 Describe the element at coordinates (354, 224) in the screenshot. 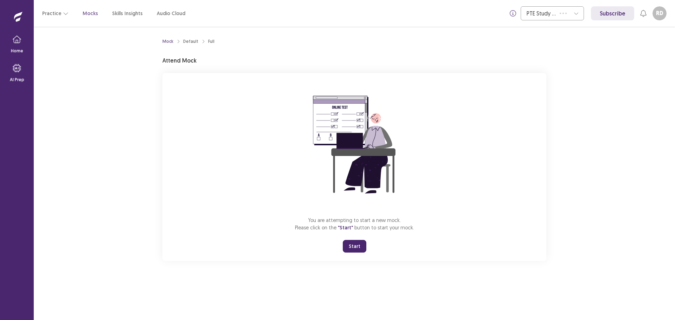

I see `p: You are attempting to start a new mock. Please click on the button to start your mock.` at that location.